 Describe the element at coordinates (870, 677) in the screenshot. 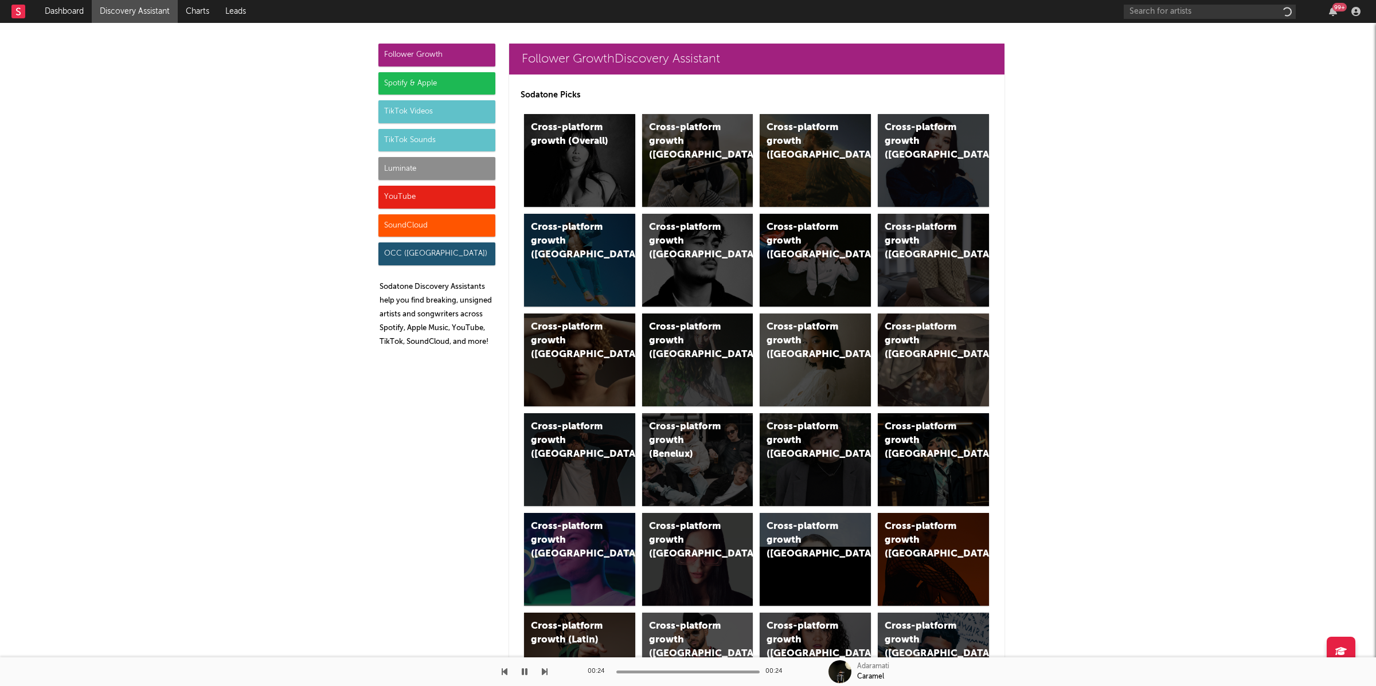

I see `div: Caramel` at that location.